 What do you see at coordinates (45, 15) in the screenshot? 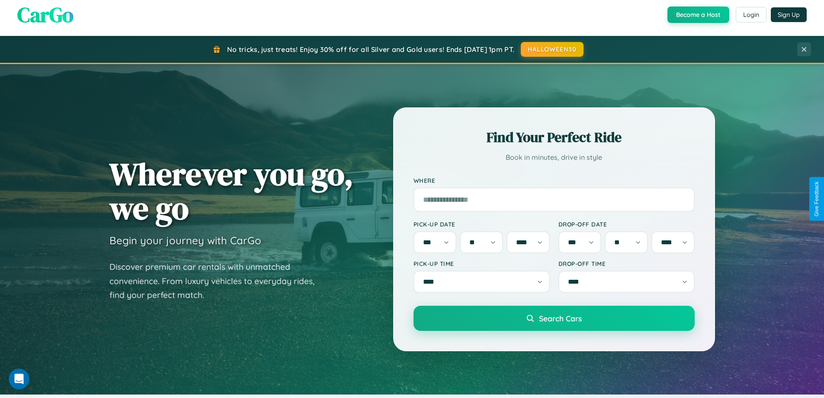
I see `span: CarGo` at bounding box center [45, 15].